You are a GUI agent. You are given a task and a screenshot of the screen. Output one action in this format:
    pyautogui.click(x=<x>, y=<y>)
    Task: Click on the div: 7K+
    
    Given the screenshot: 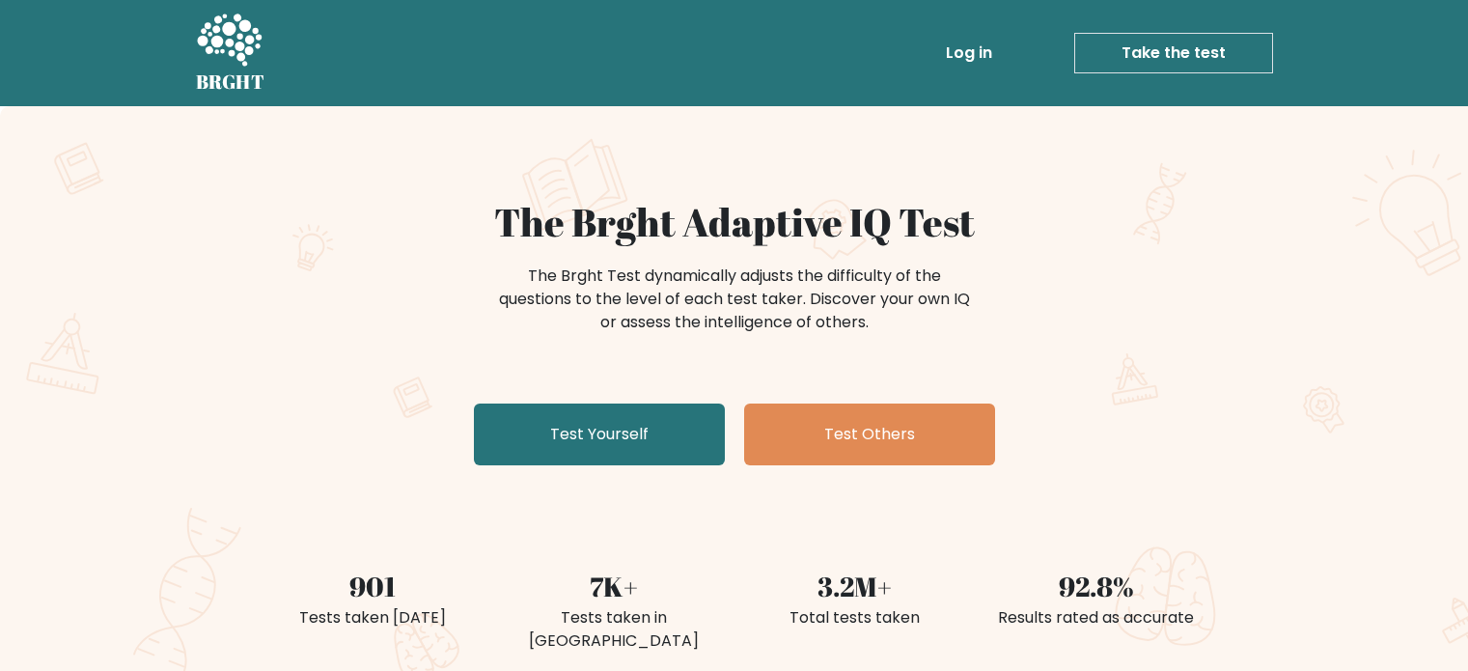 What is the action you would take?
    pyautogui.click(x=614, y=586)
    